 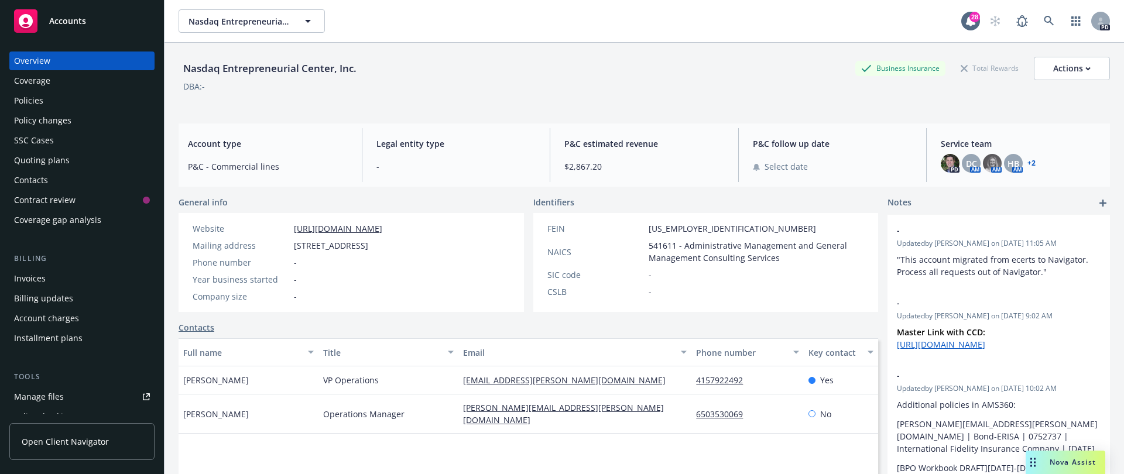 I want to click on img: photo, so click(x=993, y=163).